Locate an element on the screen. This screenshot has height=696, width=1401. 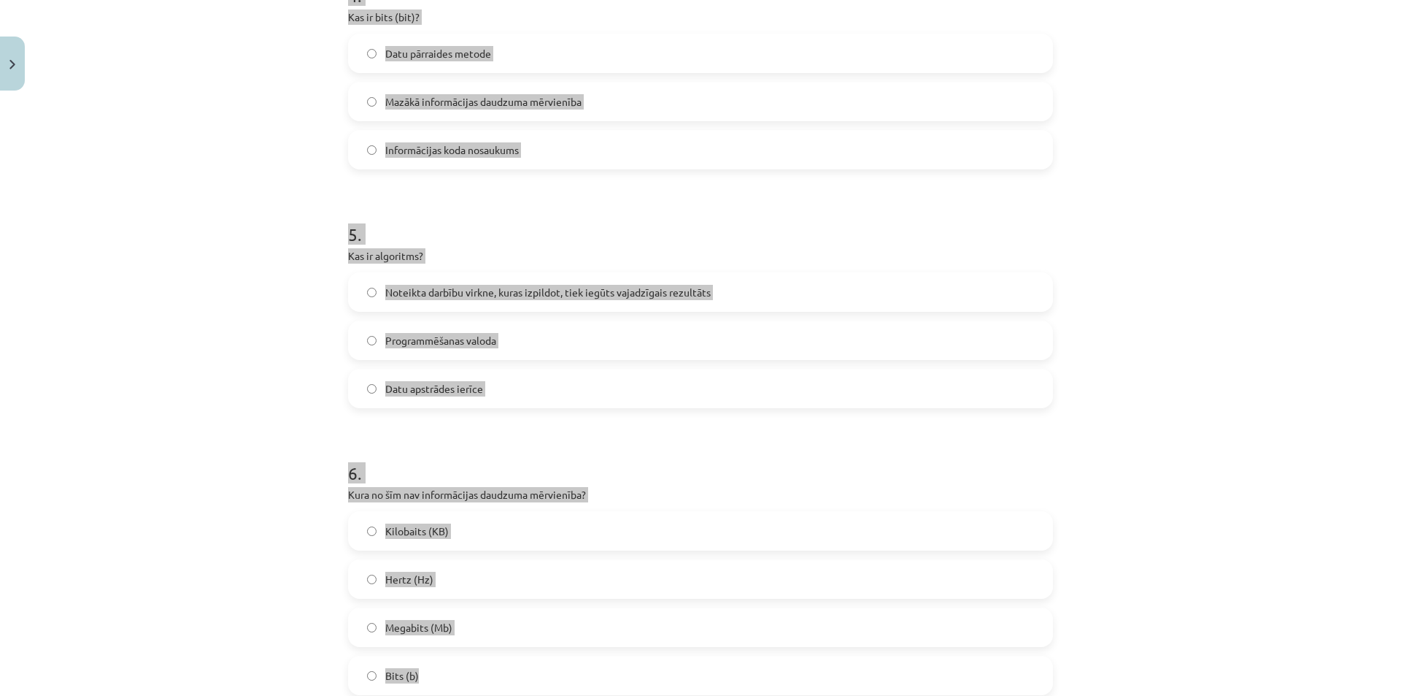
span: Kilobaits (KB) is located at coordinates (417, 531).